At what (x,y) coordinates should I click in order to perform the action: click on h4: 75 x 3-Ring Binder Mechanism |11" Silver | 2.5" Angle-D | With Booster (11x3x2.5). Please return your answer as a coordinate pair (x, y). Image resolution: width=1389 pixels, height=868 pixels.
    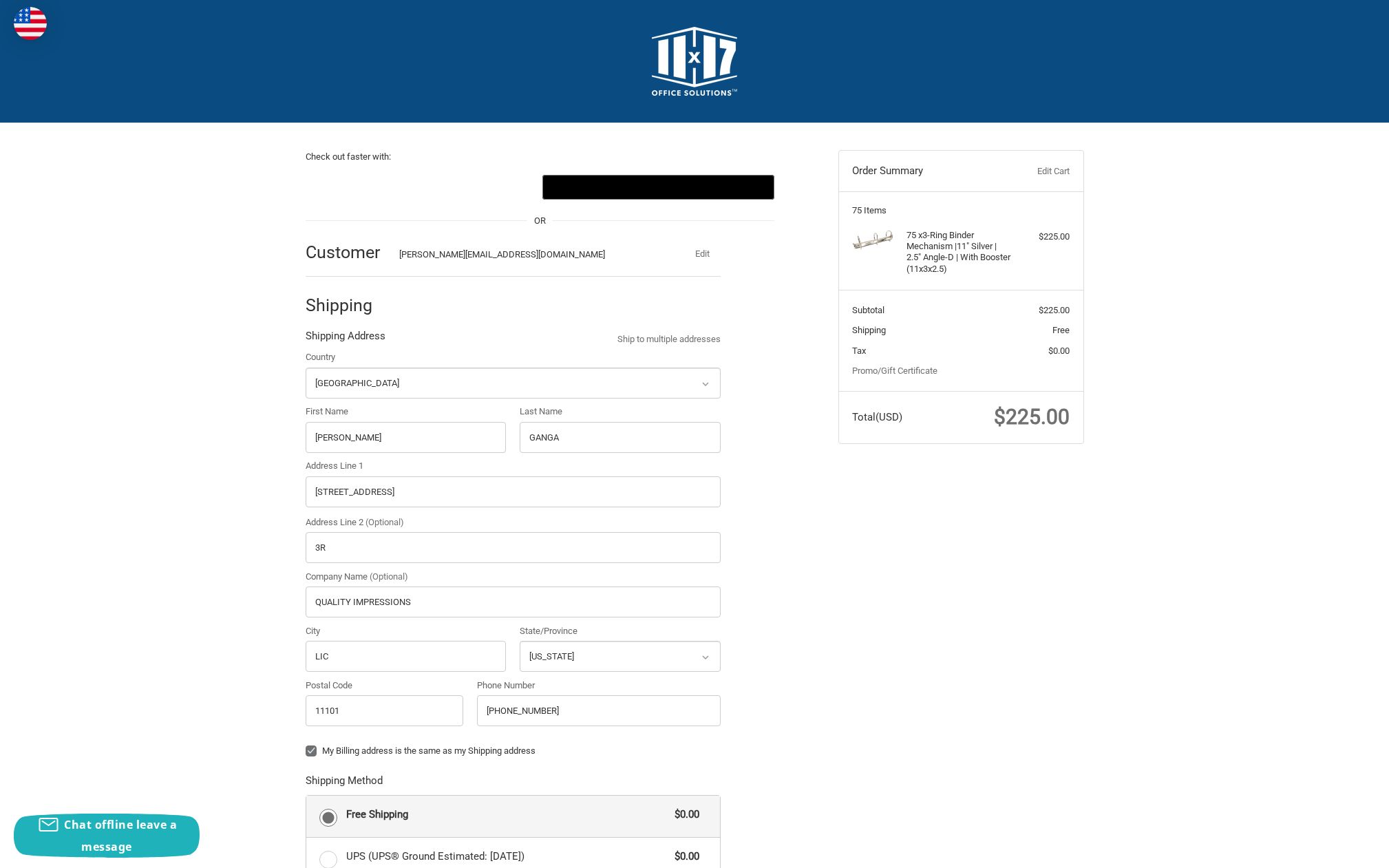
    Looking at the image, I should click on (959, 252).